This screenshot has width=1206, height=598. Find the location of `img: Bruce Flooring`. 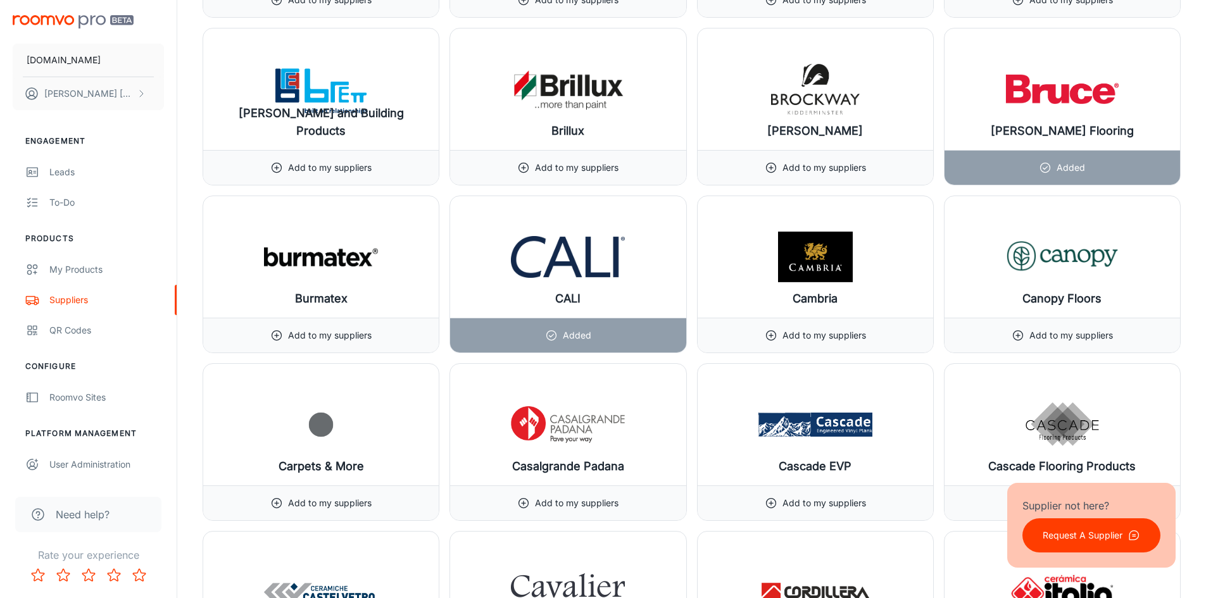

img: Bruce Flooring is located at coordinates (1063, 89).